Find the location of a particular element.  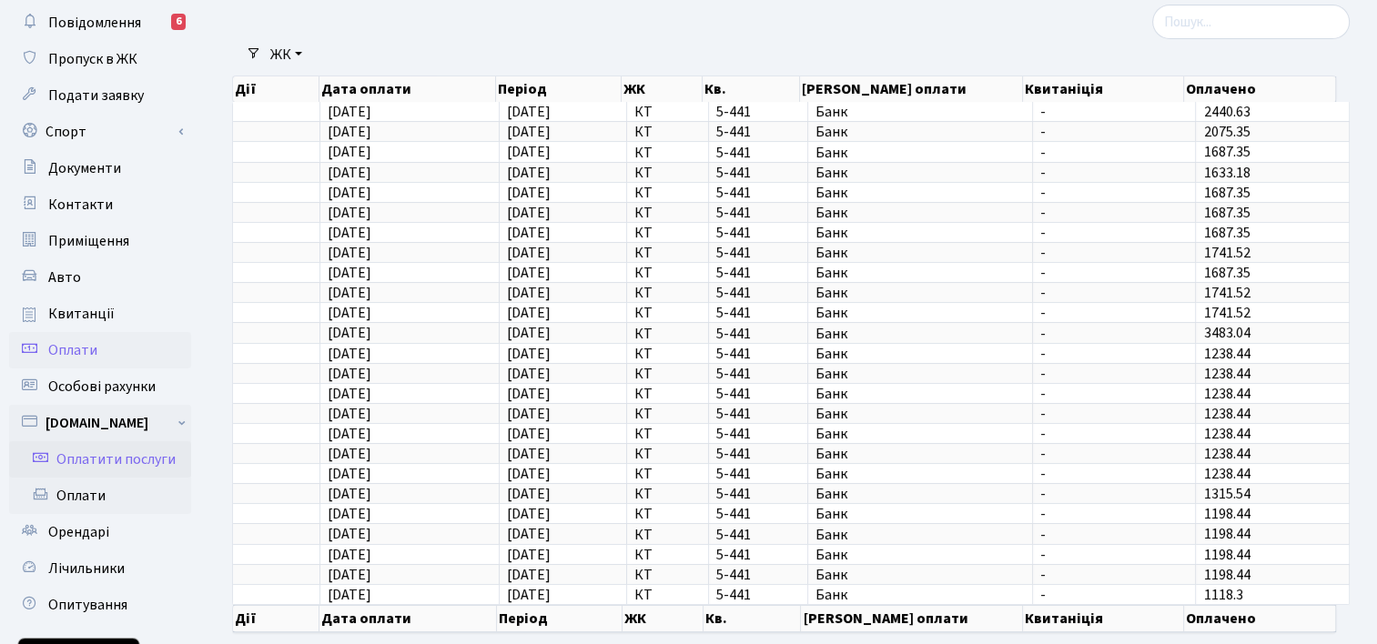

a: Документи is located at coordinates (100, 168).